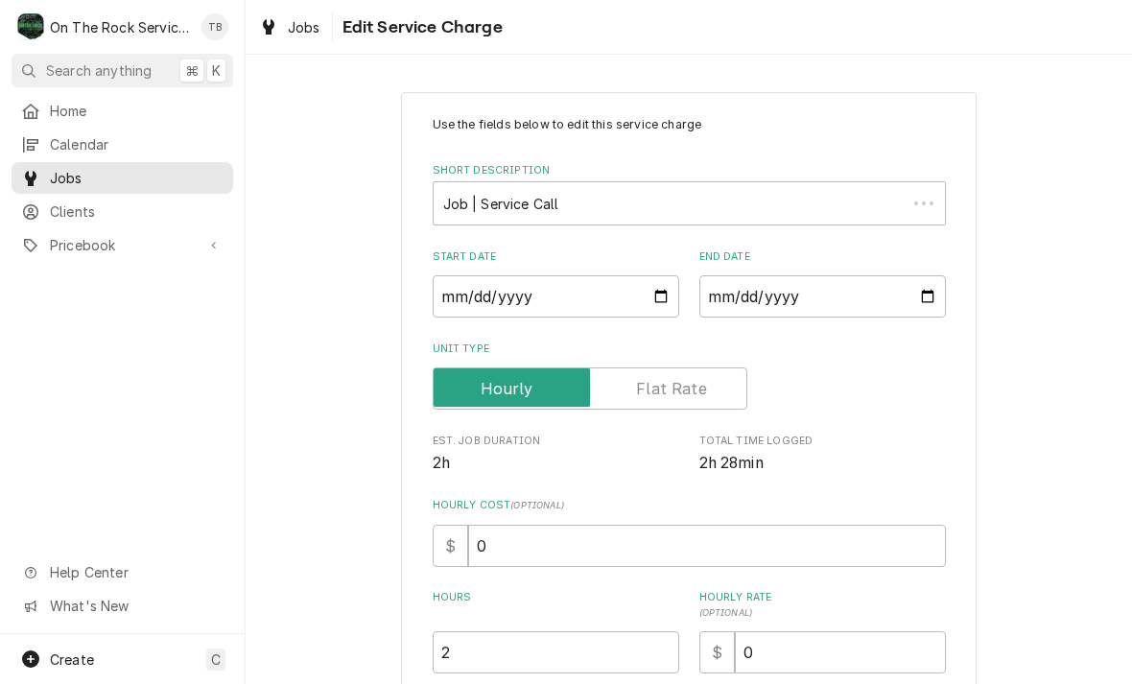  I want to click on a: Go to Pricebook, so click(122, 245).